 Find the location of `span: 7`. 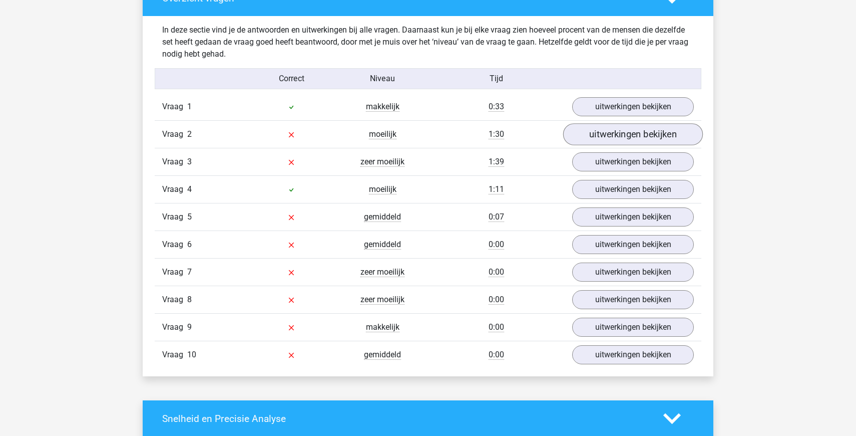

span: 7 is located at coordinates (189, 271).